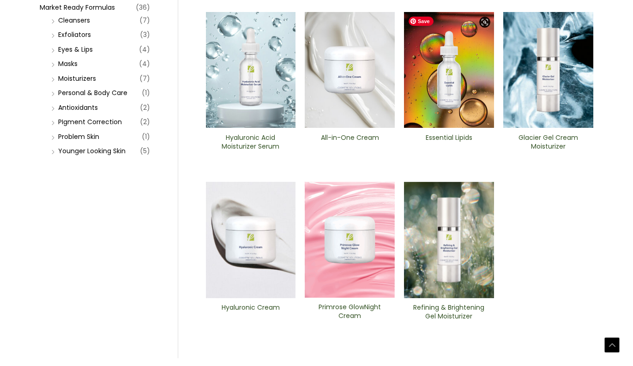 This screenshot has height=366, width=633. What do you see at coordinates (449, 144) in the screenshot?
I see `a: Essential Lipids` at bounding box center [449, 144].